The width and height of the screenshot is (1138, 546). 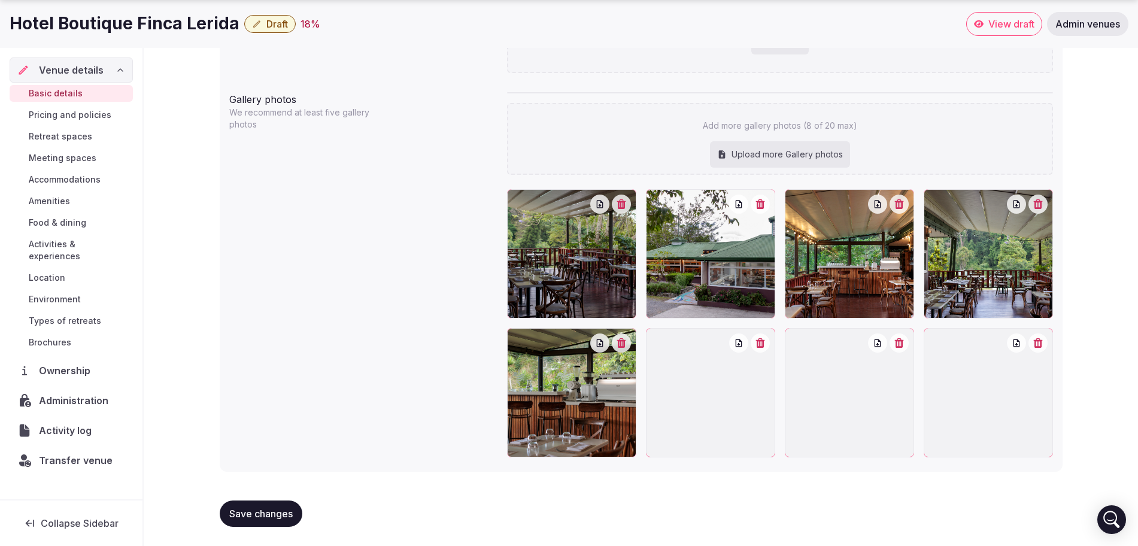 What do you see at coordinates (261, 513) in the screenshot?
I see `button: Save changes` at bounding box center [261, 513].